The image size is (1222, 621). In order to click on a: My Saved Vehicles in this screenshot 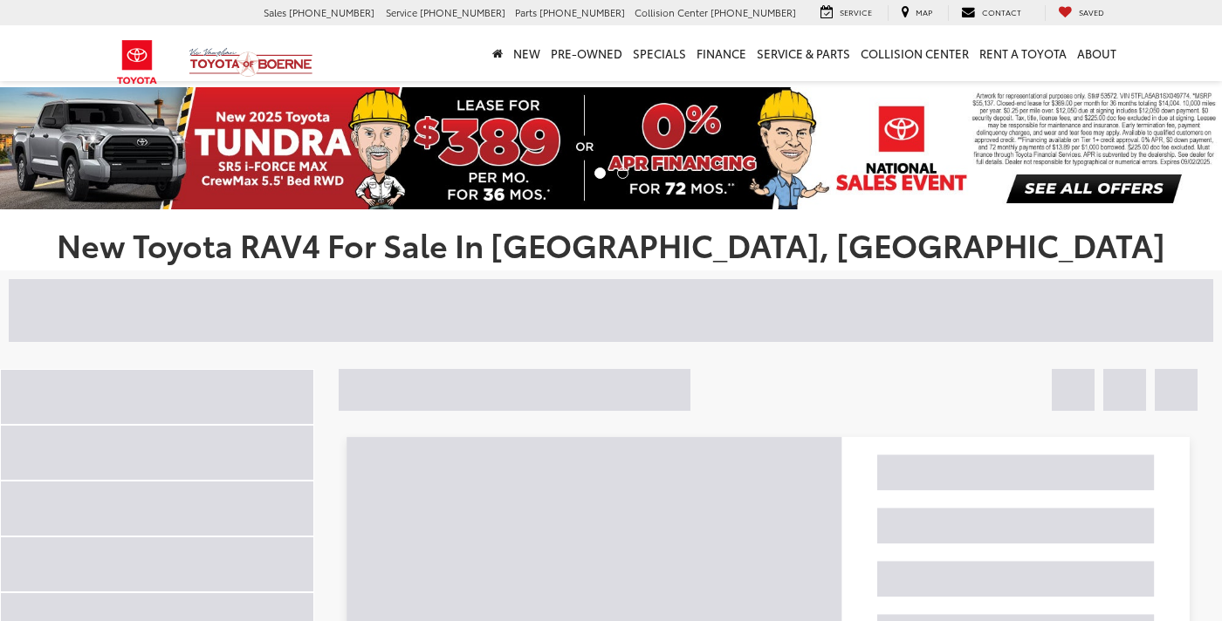, I will do `click(1081, 13)`.